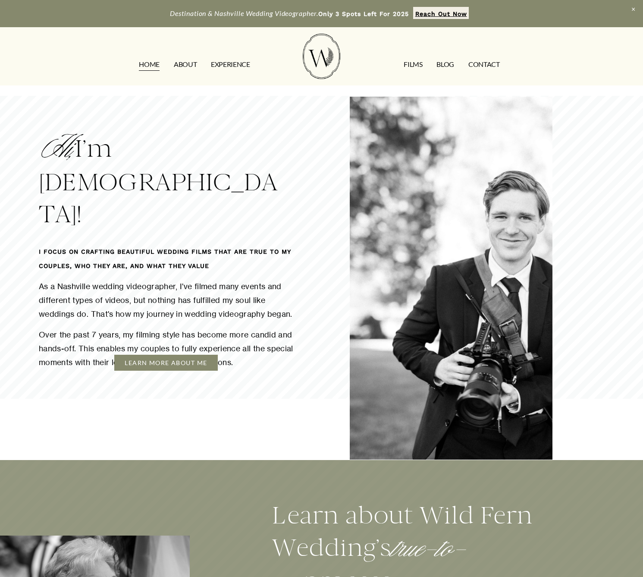 The image size is (643, 577). Describe the element at coordinates (484, 64) in the screenshot. I see `a: CONTACT` at that location.